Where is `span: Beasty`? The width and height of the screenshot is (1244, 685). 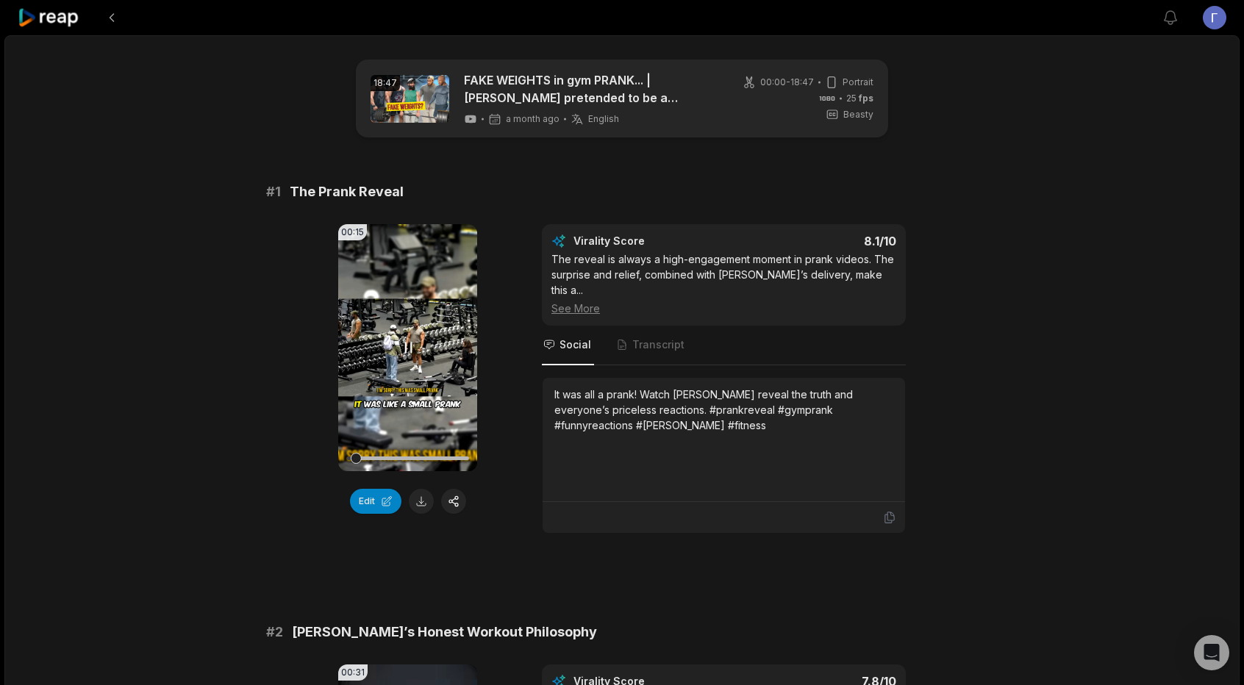
span: Beasty is located at coordinates (858, 115).